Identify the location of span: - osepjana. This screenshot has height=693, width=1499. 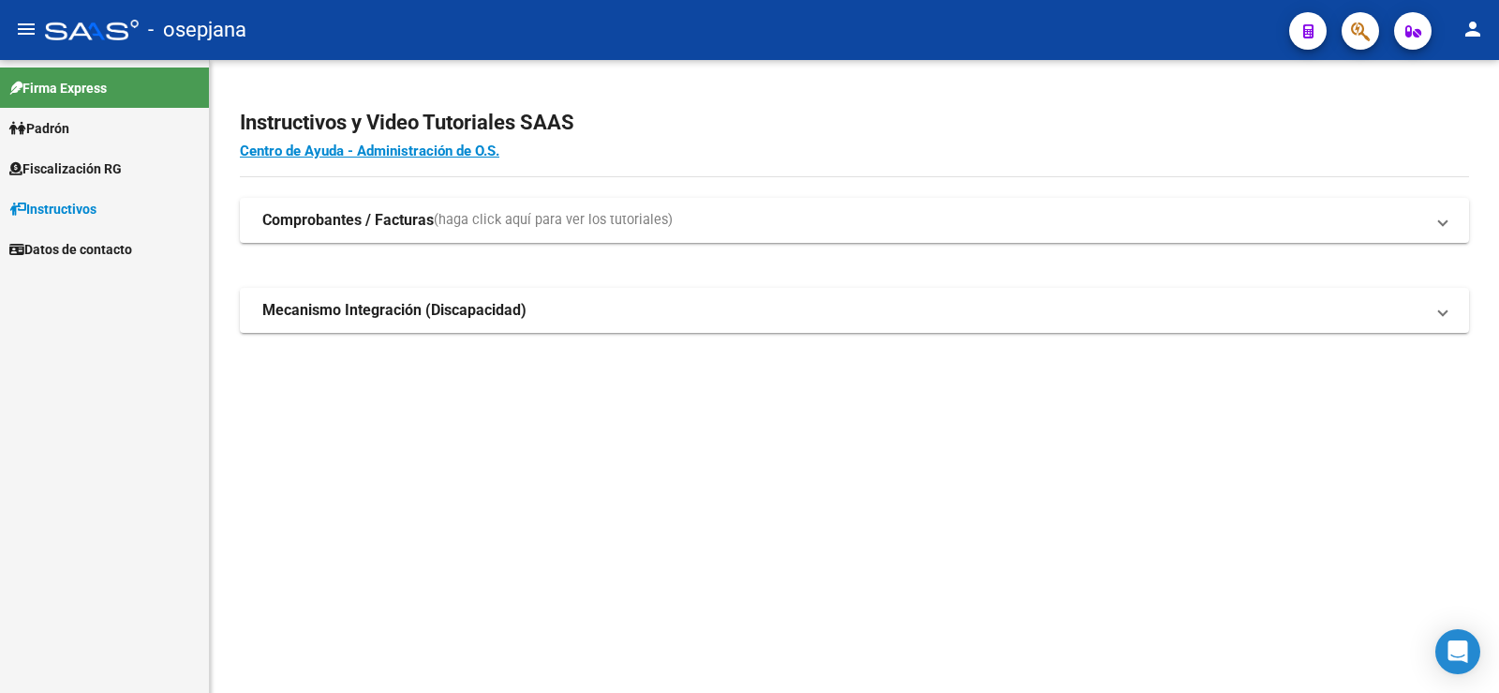
(197, 30).